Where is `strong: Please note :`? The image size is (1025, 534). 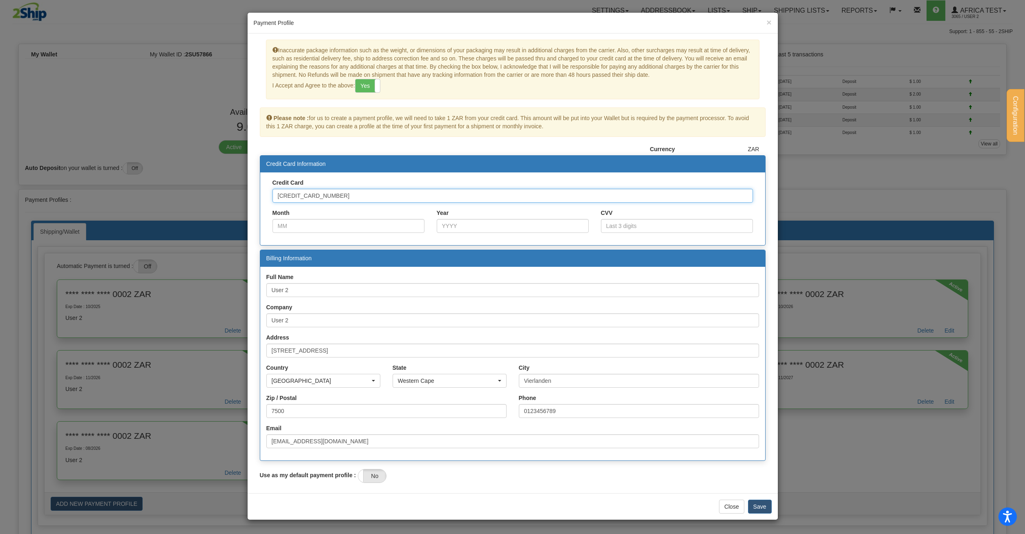 strong: Please note : is located at coordinates (291, 118).